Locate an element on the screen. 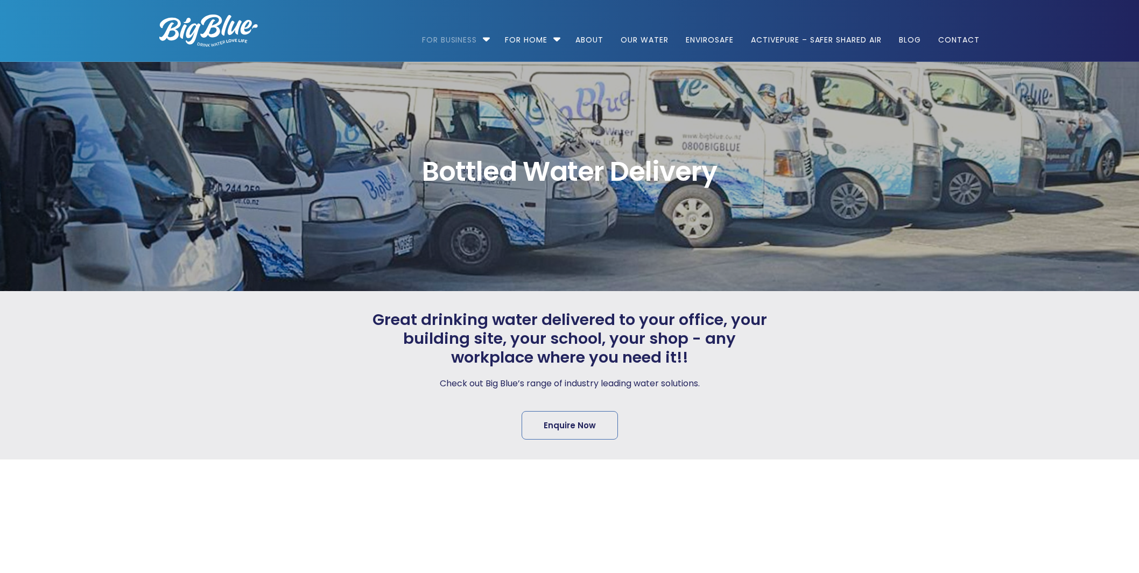 This screenshot has height=573, width=1139. a: logo is located at coordinates (208, 31).